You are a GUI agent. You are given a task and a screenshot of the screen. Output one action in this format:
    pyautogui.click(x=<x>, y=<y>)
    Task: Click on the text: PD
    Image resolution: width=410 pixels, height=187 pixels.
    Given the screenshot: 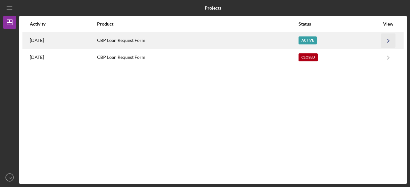 What is the action you would take?
    pyautogui.click(x=9, y=178)
    